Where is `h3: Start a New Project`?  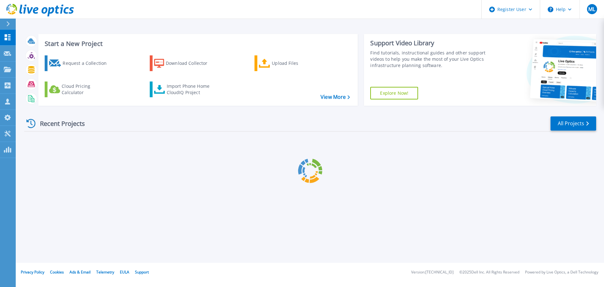 h3: Start a New Project is located at coordinates (197, 44).